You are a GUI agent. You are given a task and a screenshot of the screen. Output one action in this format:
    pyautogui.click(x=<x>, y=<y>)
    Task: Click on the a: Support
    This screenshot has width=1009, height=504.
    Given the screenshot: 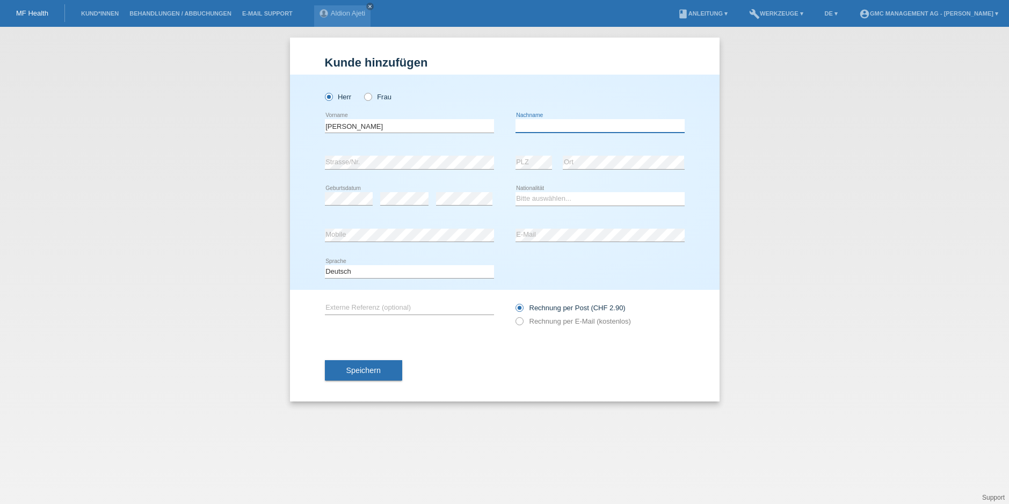 What is the action you would take?
    pyautogui.click(x=994, y=498)
    